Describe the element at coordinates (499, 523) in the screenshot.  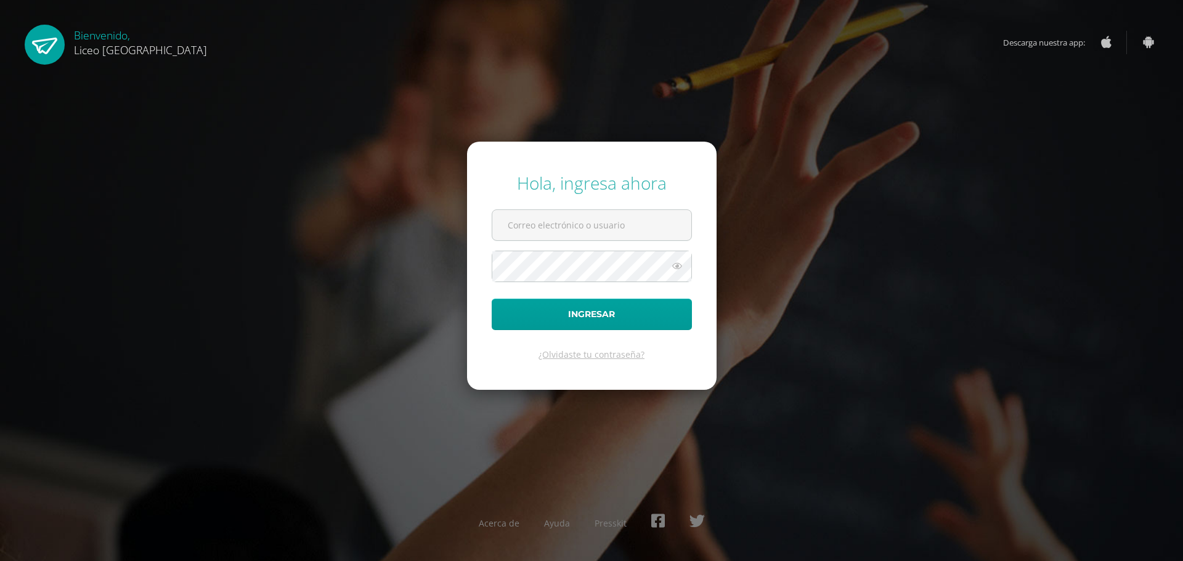
I see `a: Acerca de` at that location.